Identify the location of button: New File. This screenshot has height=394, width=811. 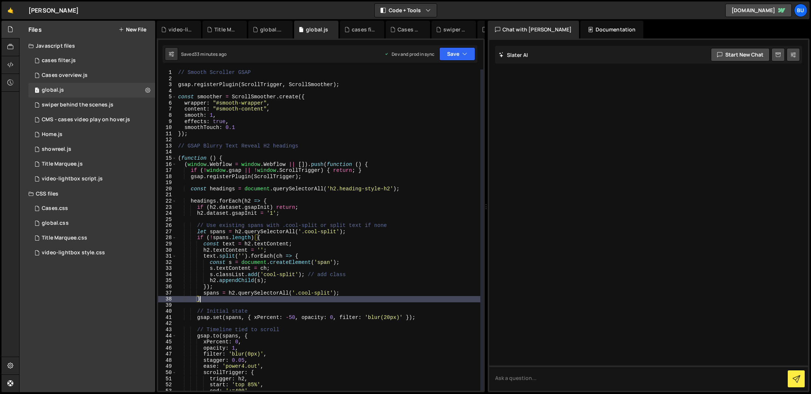
(132, 30).